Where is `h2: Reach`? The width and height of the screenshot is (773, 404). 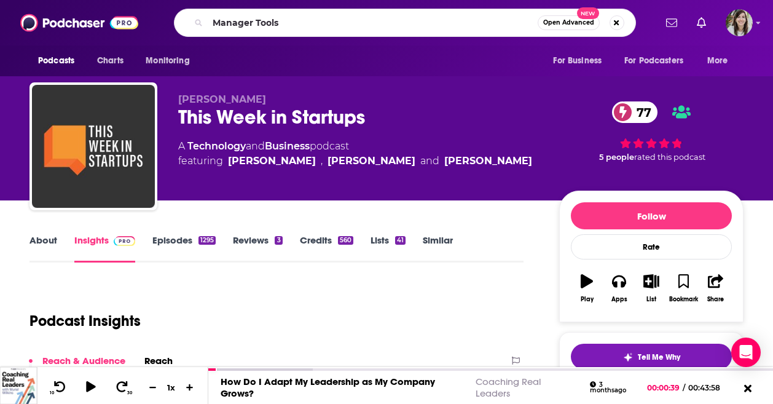
h2: Reach is located at coordinates (159, 360).